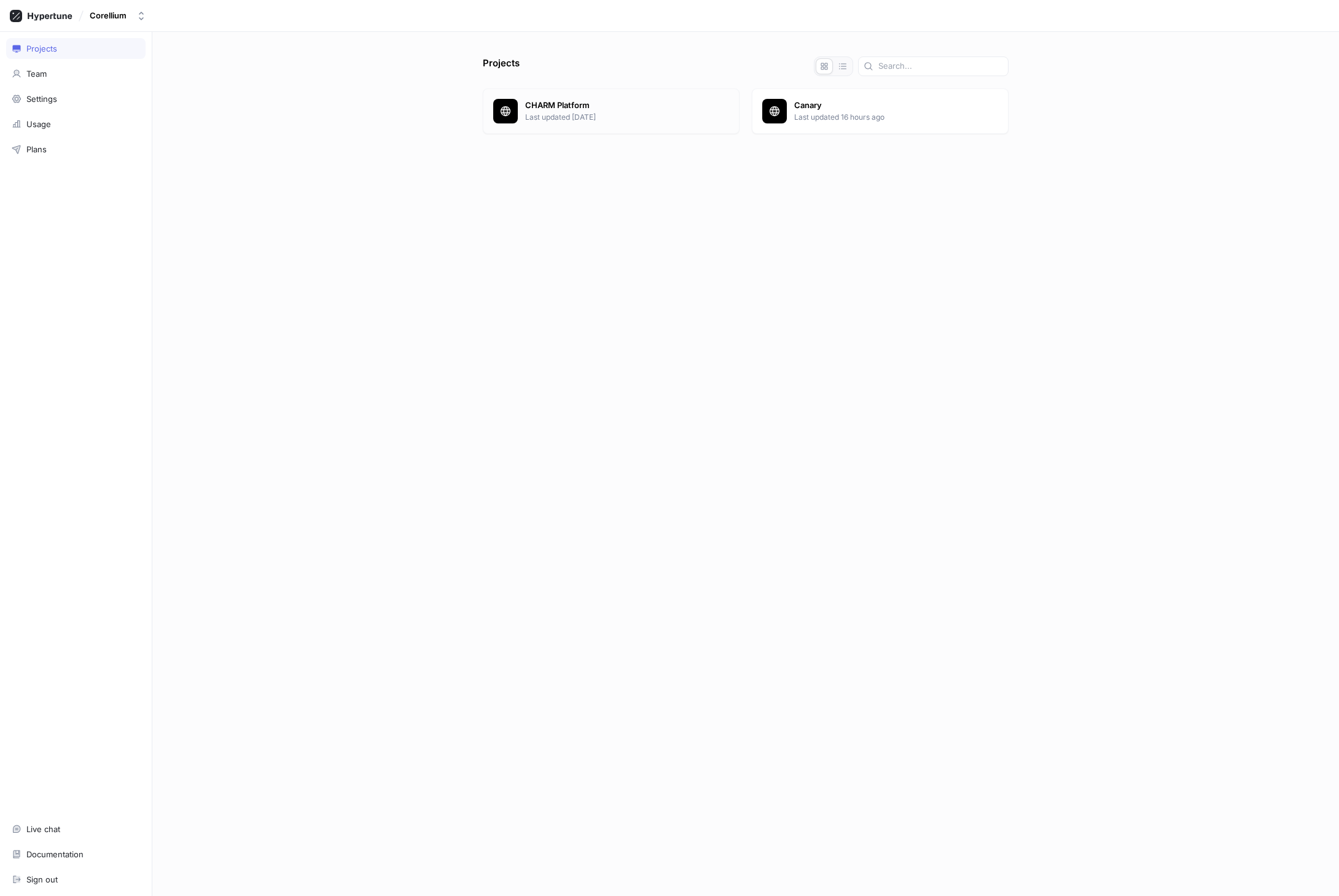  I want to click on div: Sign out, so click(42, 879).